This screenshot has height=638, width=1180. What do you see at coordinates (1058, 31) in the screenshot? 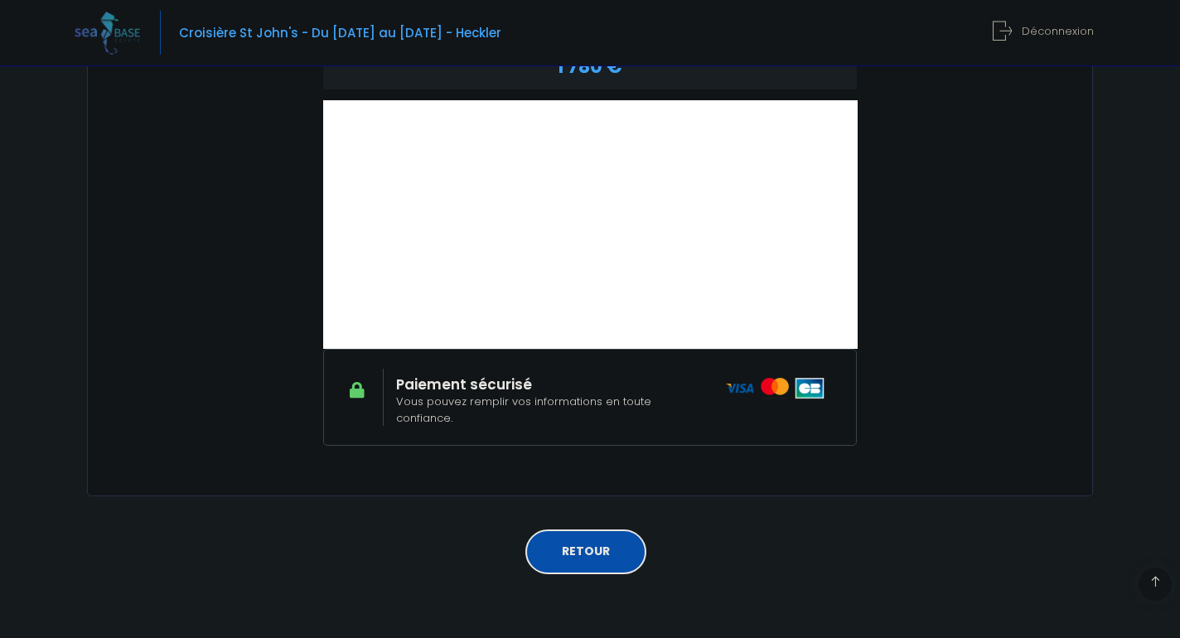
I see `span: Déconnexion` at bounding box center [1058, 31].